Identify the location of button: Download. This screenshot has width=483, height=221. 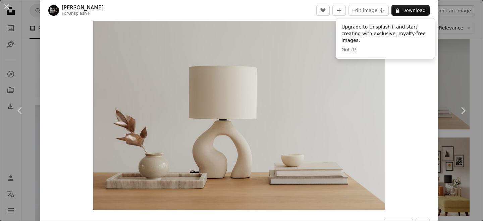
(411, 10).